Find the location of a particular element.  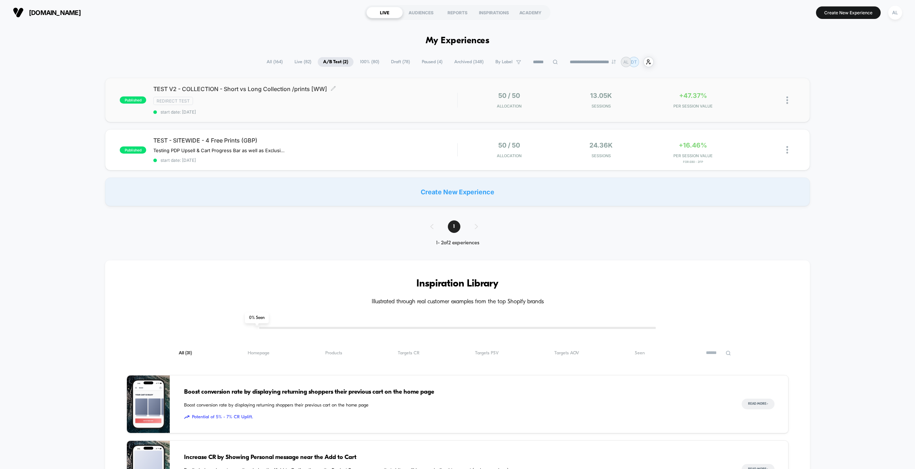

div: LIVE is located at coordinates (384, 13).